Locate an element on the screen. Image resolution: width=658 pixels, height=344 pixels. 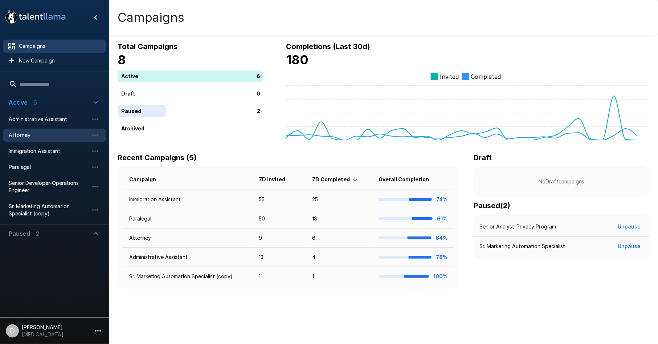
b: 180 is located at coordinates (297, 60).